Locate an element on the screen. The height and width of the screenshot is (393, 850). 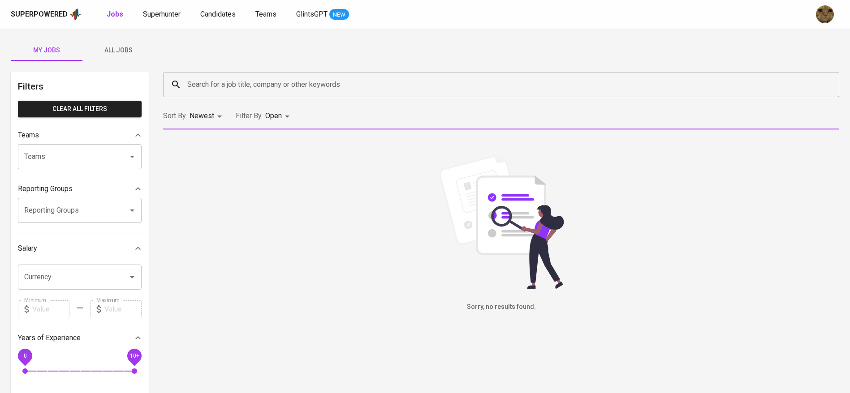
span: Superhunter is located at coordinates (162, 14).